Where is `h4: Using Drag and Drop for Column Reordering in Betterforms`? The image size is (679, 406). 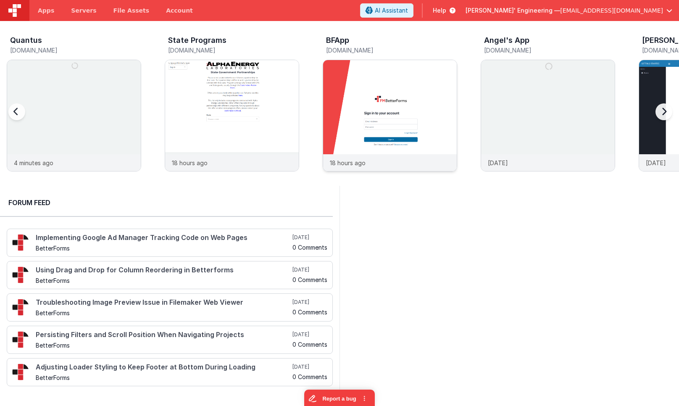 h4: Using Drag and Drop for Column Reordering in Betterforms is located at coordinates (163, 270).